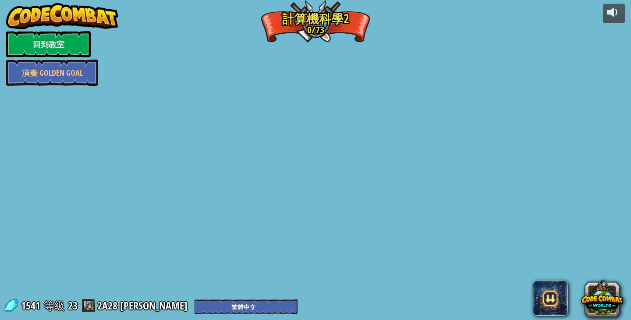 This screenshot has height=320, width=631. Describe the element at coordinates (62, 16) in the screenshot. I see `img: CodeCombat - Learn how to code by playing a game` at that location.